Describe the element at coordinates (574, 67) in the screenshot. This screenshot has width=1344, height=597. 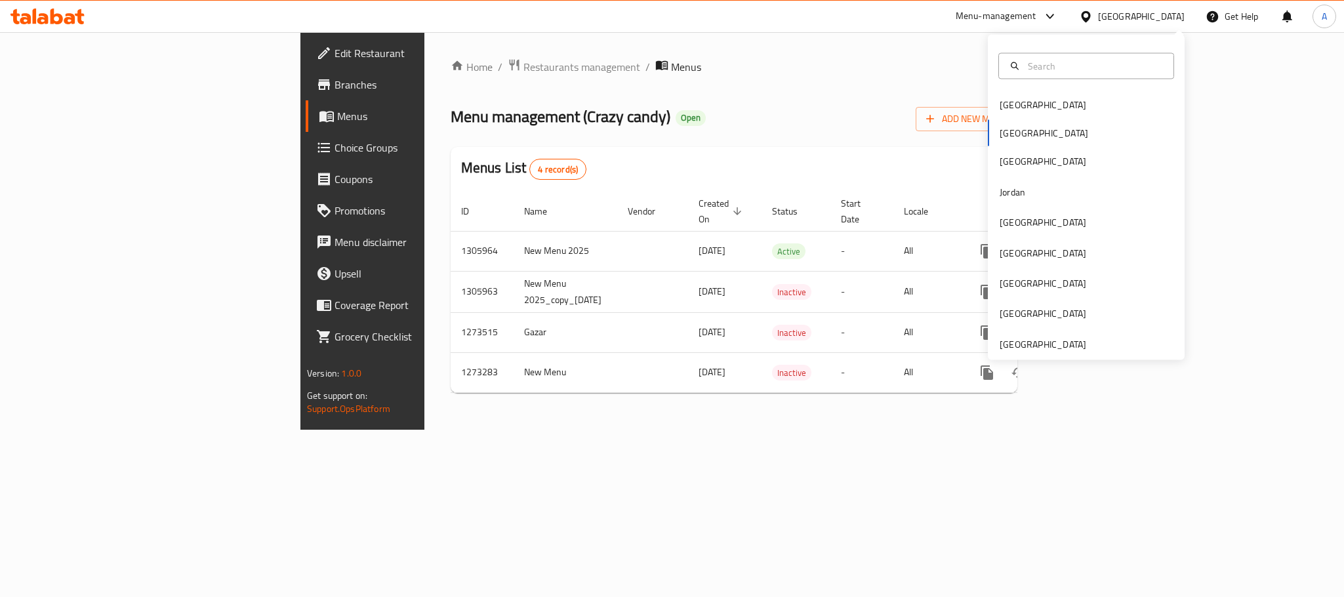
I see `a: Restaurants management` at that location.